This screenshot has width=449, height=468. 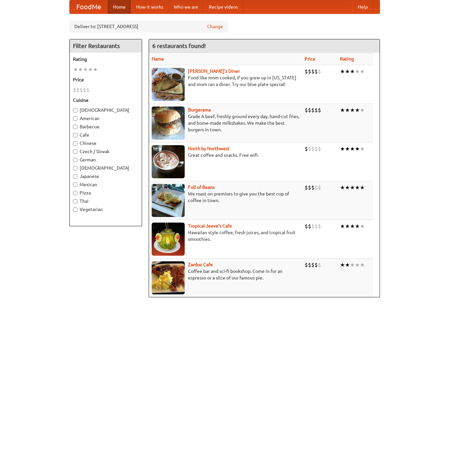 What do you see at coordinates (106, 201) in the screenshot?
I see `label: Thai` at bounding box center [106, 201].